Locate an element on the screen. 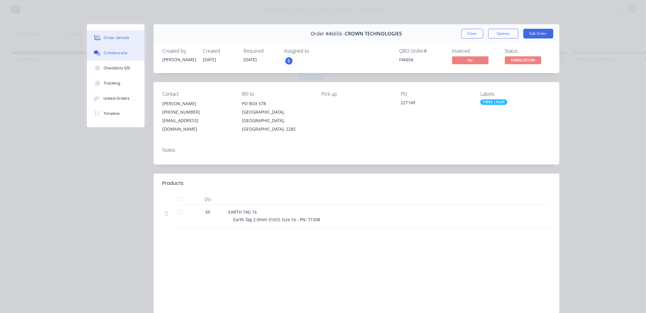 This screenshot has width=646, height=313. div: Created by is located at coordinates (179, 51).